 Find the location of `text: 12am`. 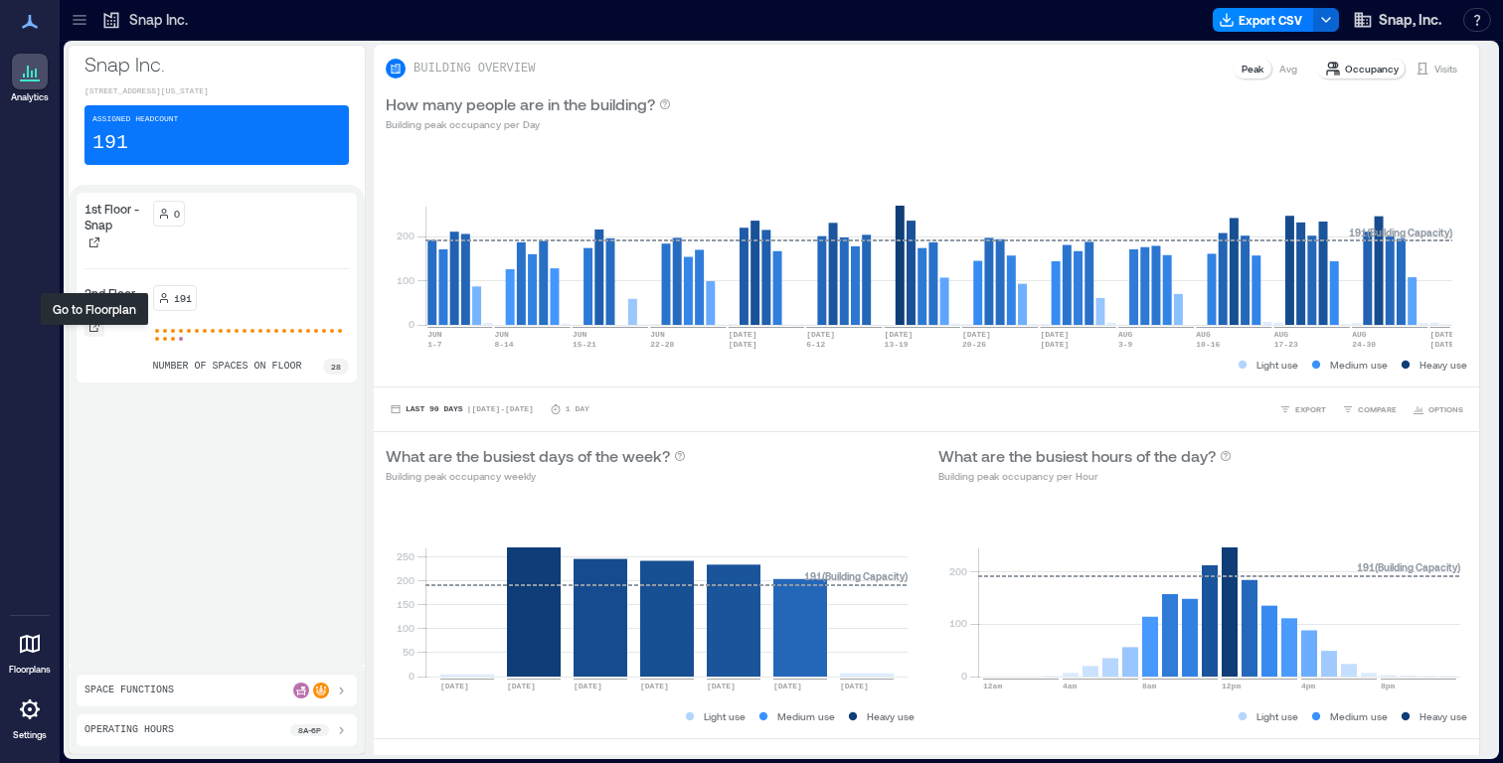

text: 12am is located at coordinates (992, 686).